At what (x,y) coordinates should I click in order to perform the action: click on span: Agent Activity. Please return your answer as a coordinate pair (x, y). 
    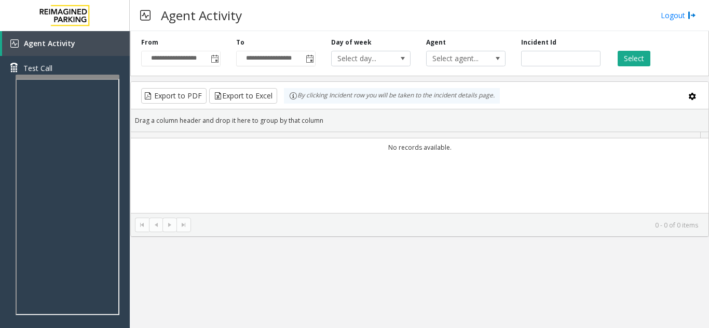
    Looking at the image, I should click on (49, 43).